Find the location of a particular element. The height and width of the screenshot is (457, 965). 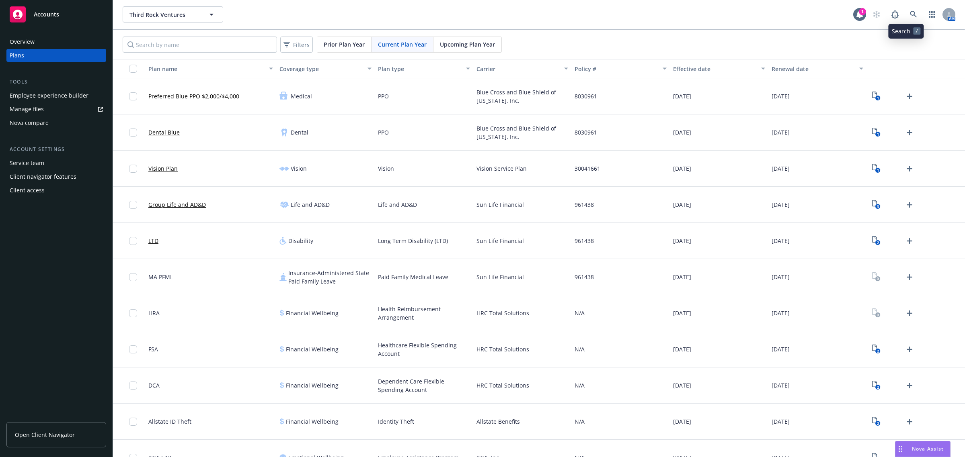

input: Select all is located at coordinates (133, 69).